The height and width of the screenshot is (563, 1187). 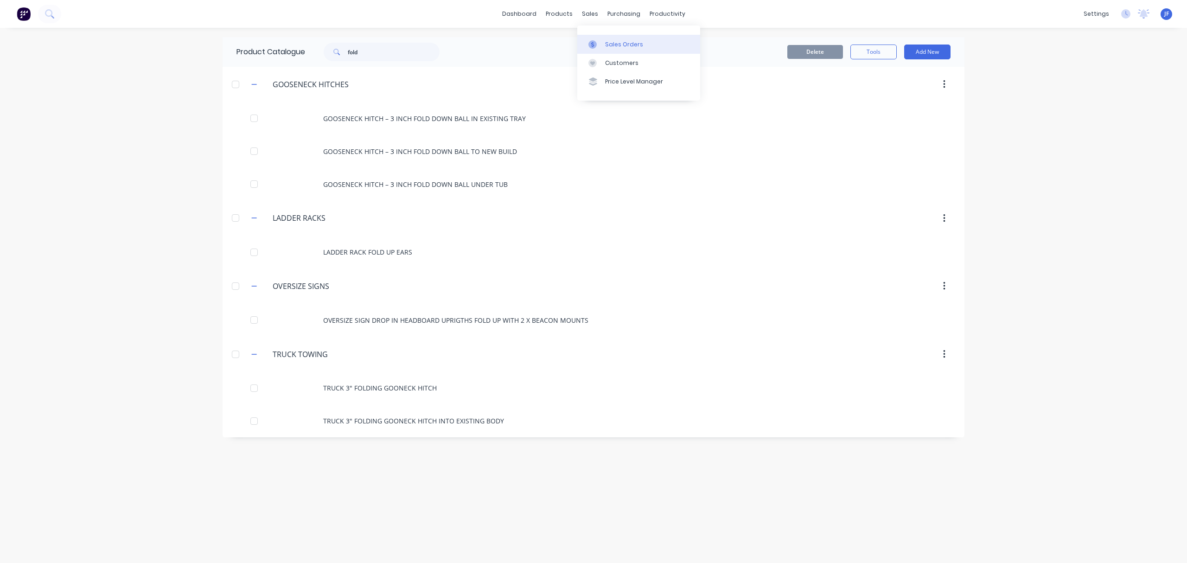 What do you see at coordinates (24, 14) in the screenshot?
I see `img: Factory` at bounding box center [24, 14].